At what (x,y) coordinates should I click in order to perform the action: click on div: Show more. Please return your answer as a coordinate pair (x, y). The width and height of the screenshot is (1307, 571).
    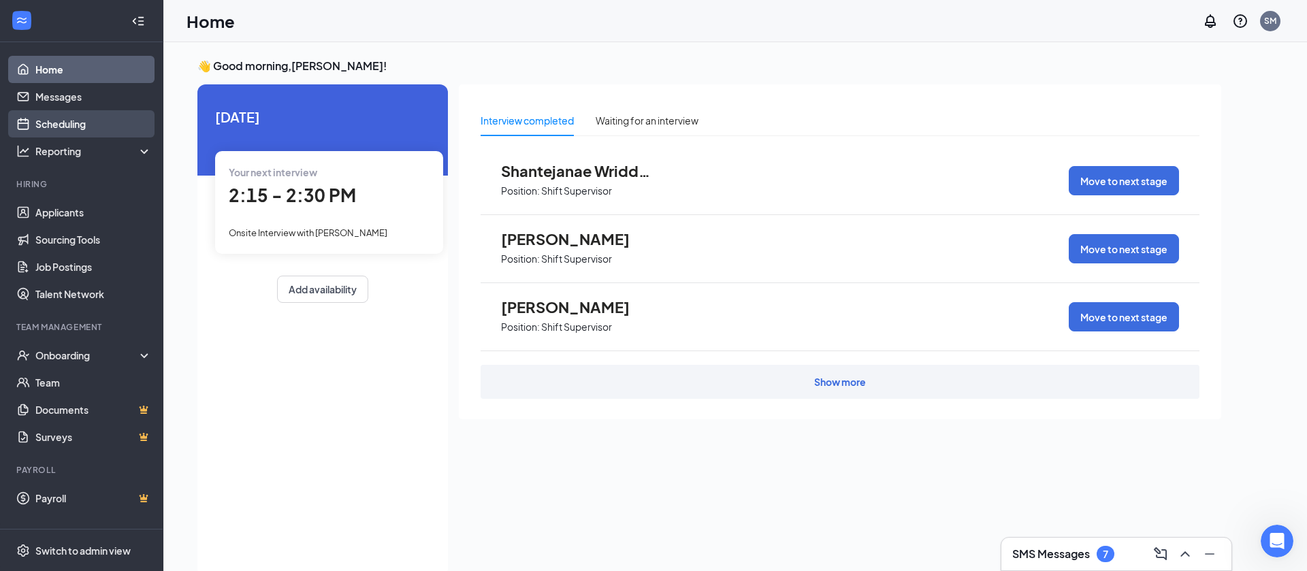
    Looking at the image, I should click on (840, 382).